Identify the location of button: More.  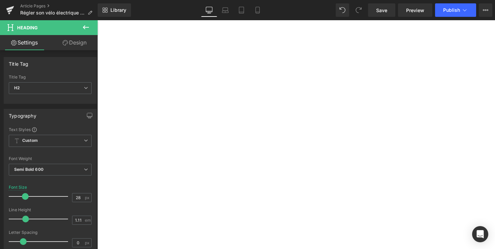
(485, 10).